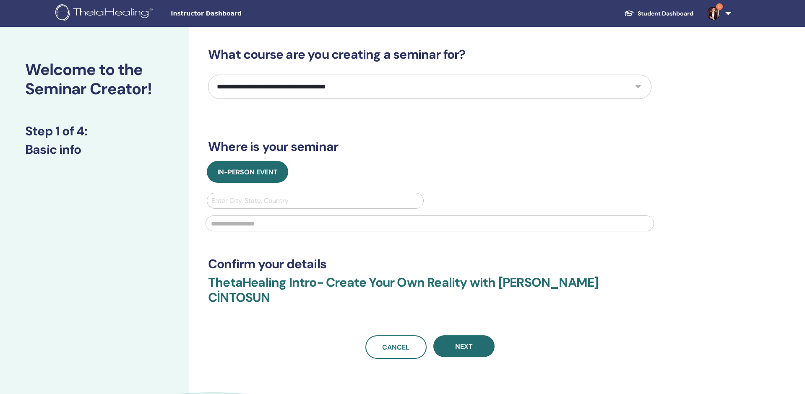 The image size is (805, 394). Describe the element at coordinates (105, 13) in the screenshot. I see `img: logo.png` at that location.